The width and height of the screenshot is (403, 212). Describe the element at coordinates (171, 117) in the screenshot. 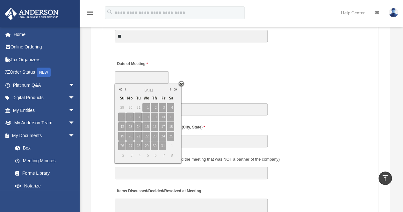

I see `span: 11` at that location.